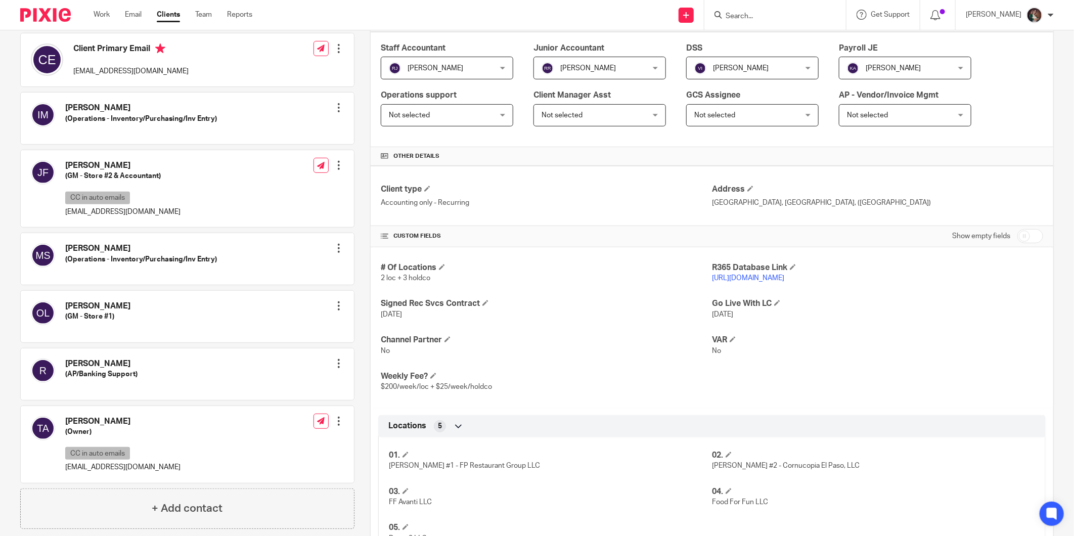 The width and height of the screenshot is (1074, 536). What do you see at coordinates (187, 508) in the screenshot?
I see `h4: + Add contact` at bounding box center [187, 508].